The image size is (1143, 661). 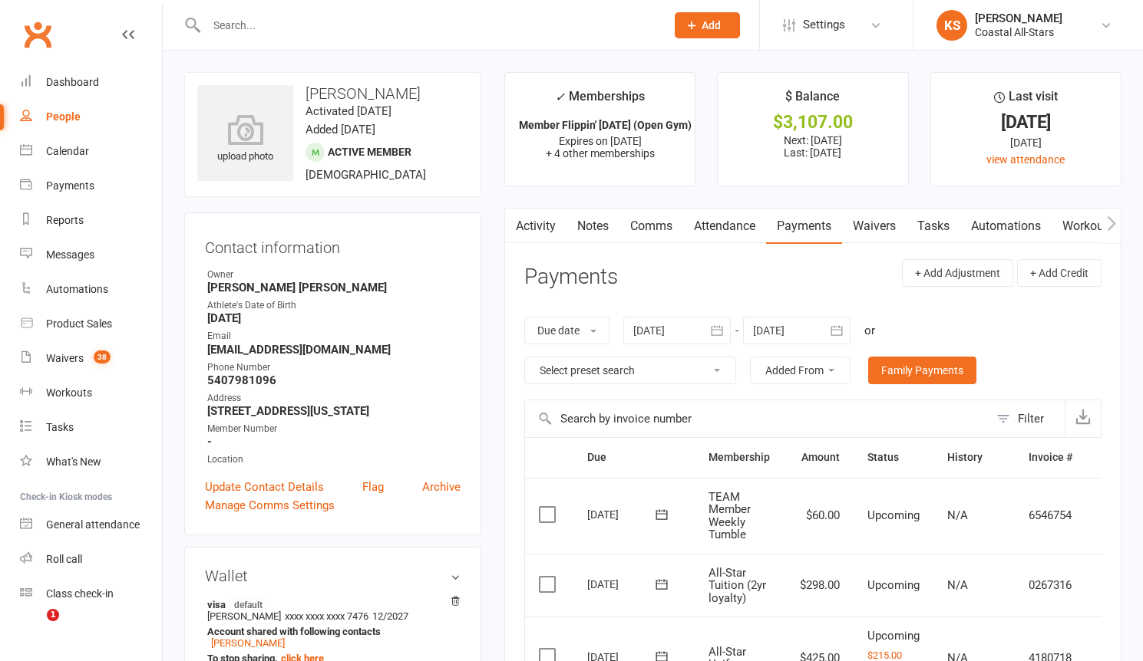 I want to click on a: Product Sales, so click(x=91, y=324).